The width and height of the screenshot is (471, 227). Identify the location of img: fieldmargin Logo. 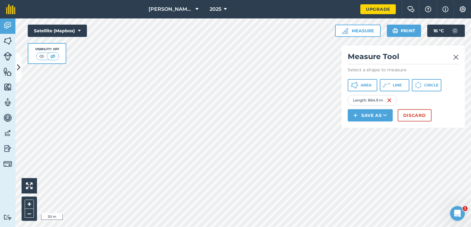
(11, 9).